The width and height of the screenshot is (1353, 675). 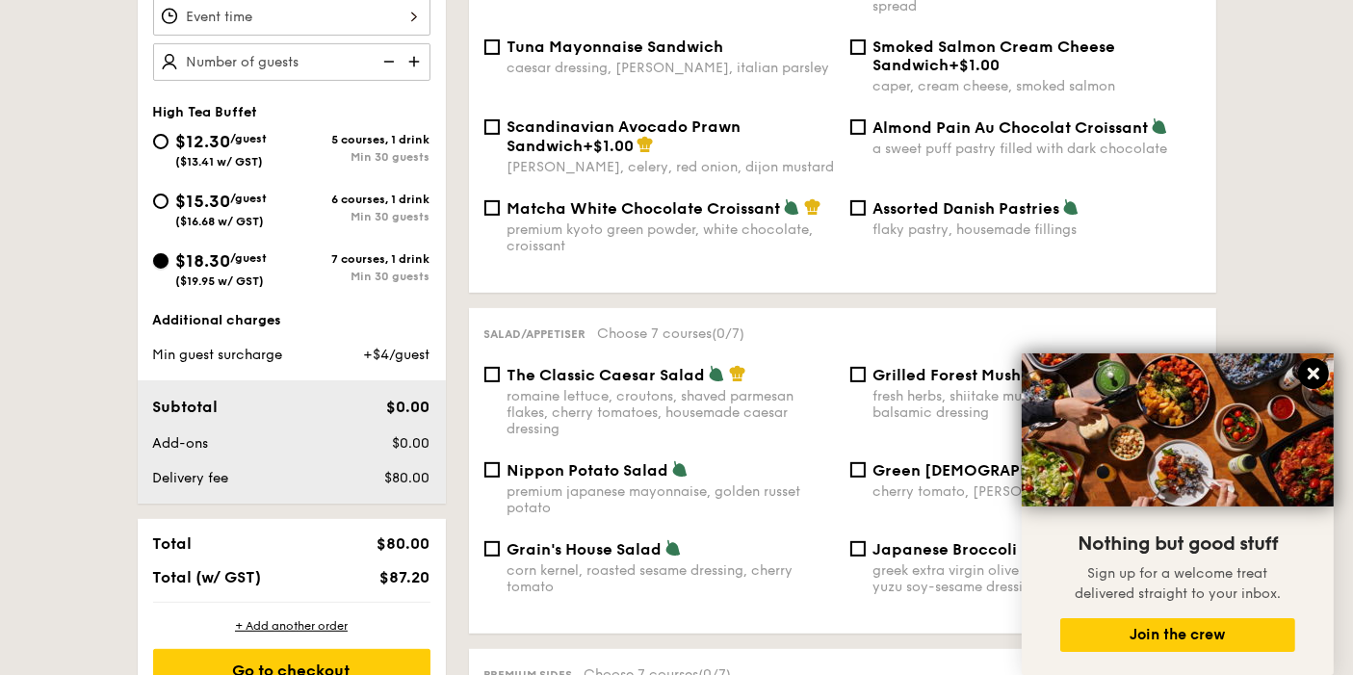 What do you see at coordinates (729, 333) in the screenshot?
I see `span: (0/7)` at bounding box center [729, 333].